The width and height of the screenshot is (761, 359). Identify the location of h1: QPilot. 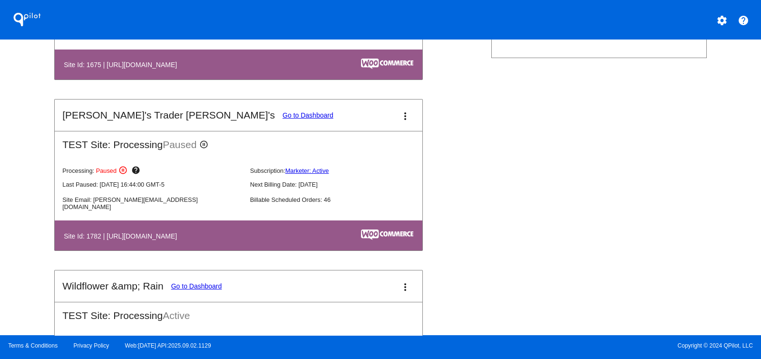
(27, 20).